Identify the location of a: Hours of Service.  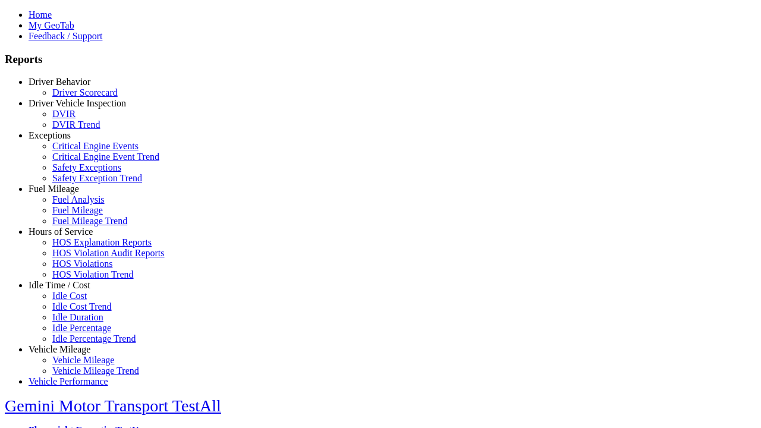
(61, 231).